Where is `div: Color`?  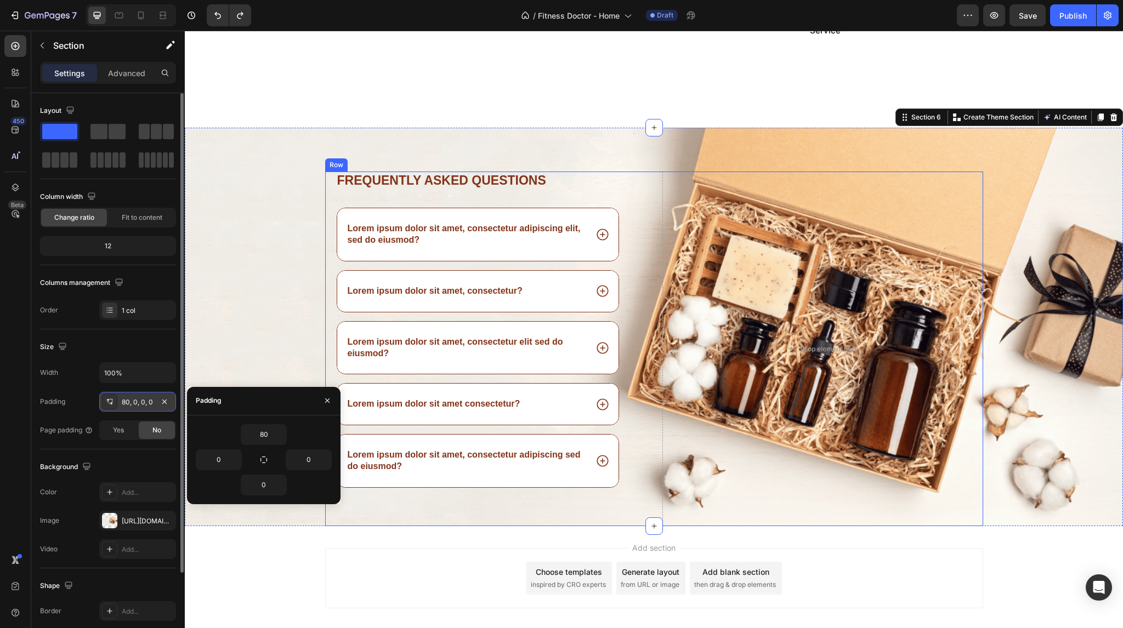
div: Color is located at coordinates (48, 492).